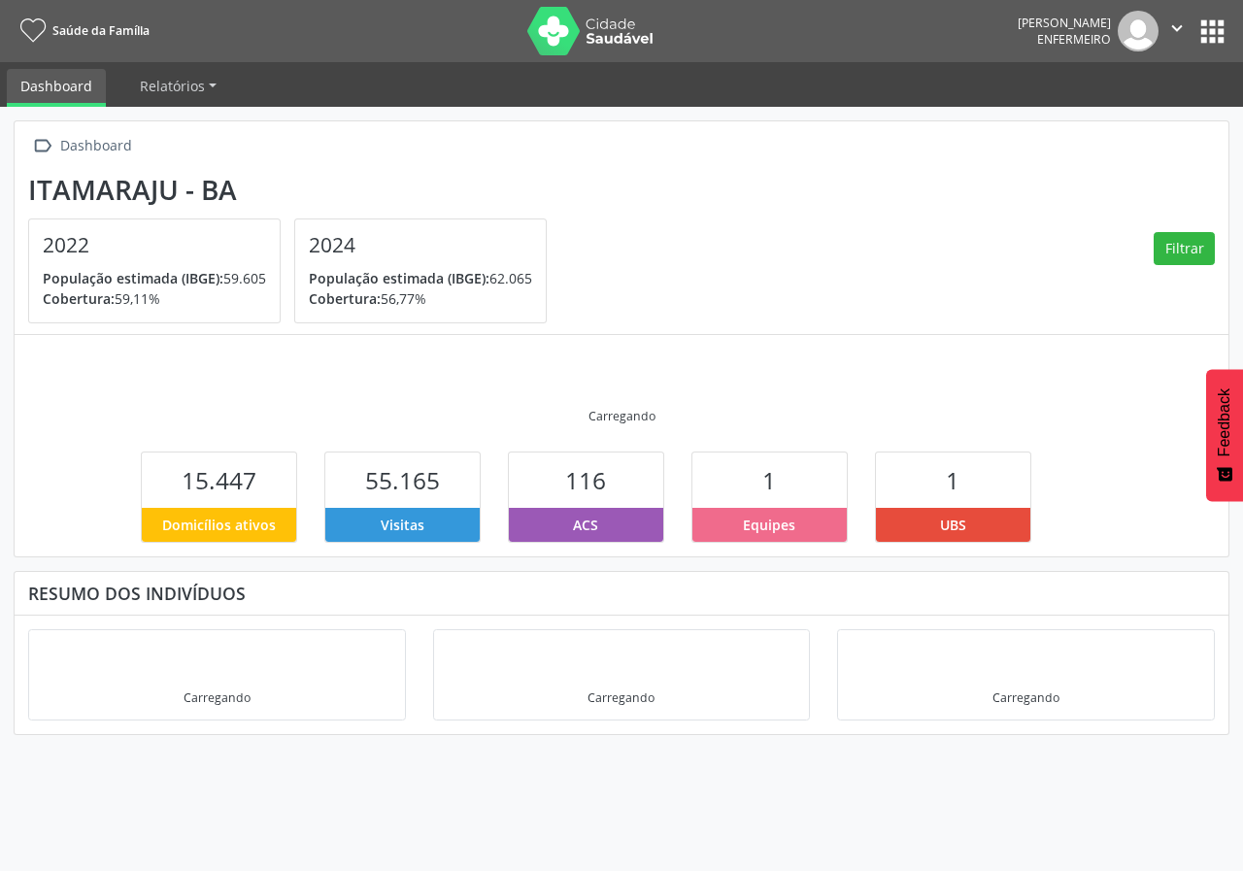 This screenshot has width=1243, height=871. Describe the element at coordinates (1139, 31) in the screenshot. I see `img: img` at that location.